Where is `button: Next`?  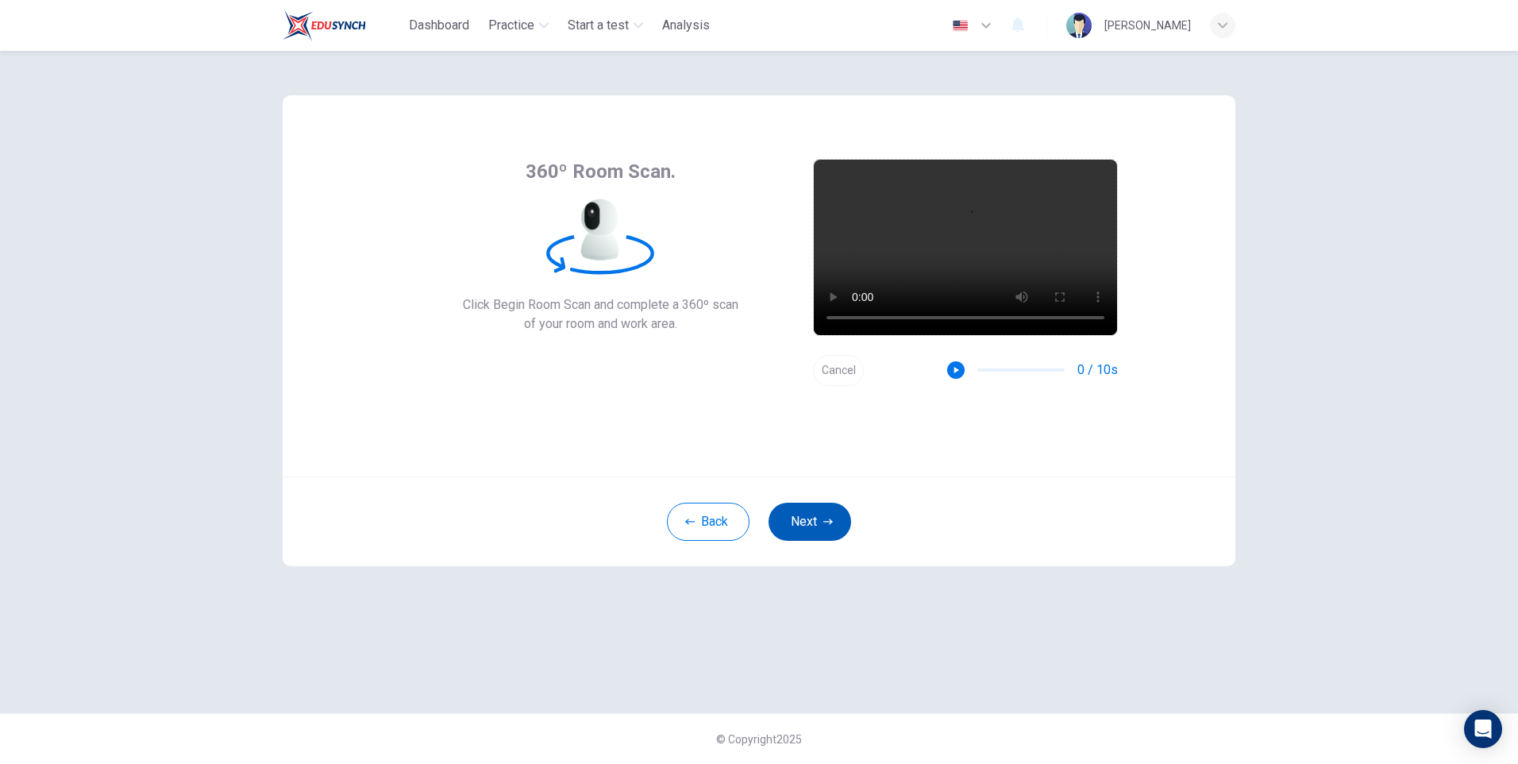
button: Next is located at coordinates (810, 522).